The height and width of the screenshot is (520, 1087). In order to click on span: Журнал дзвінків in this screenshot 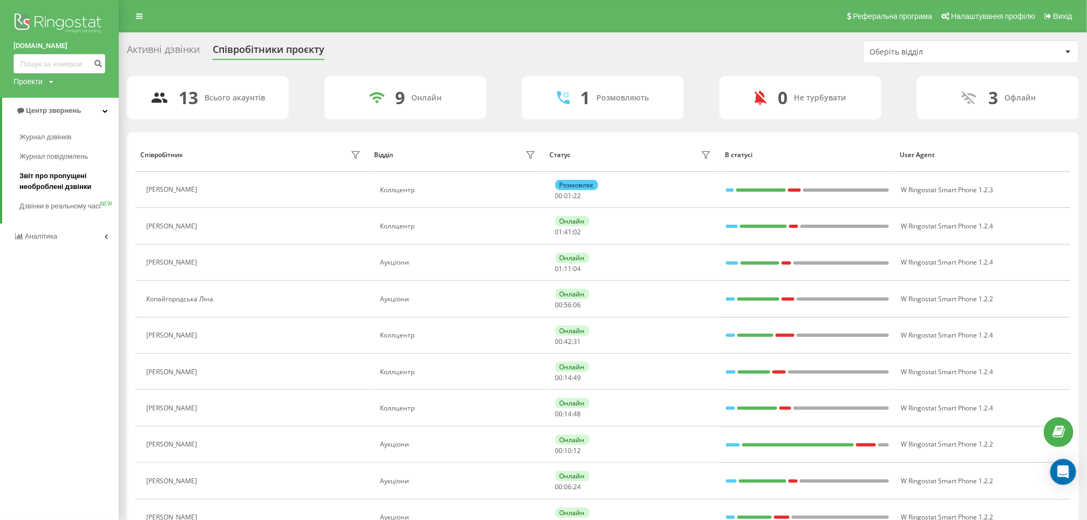, I will do `click(45, 137)`.